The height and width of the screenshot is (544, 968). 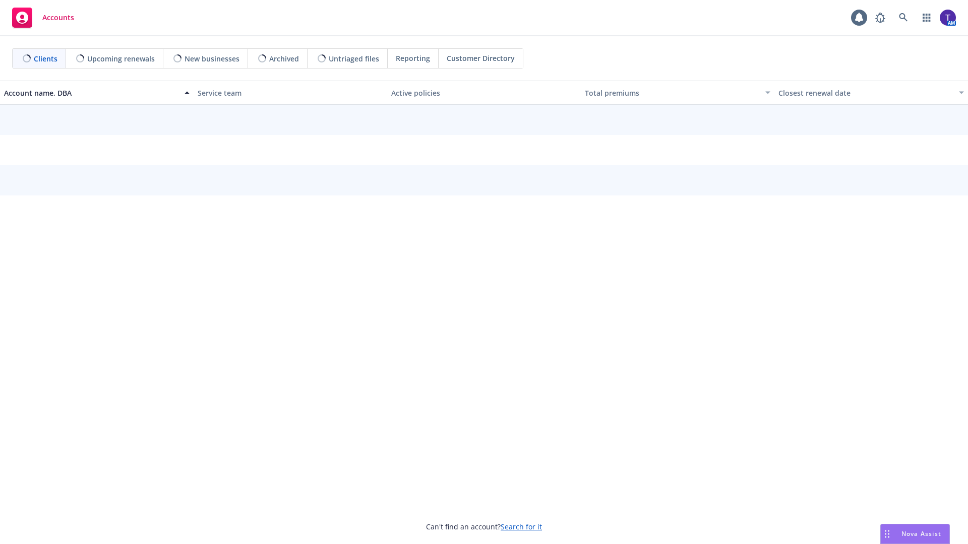 I want to click on div: Account name, DBA, so click(x=91, y=93).